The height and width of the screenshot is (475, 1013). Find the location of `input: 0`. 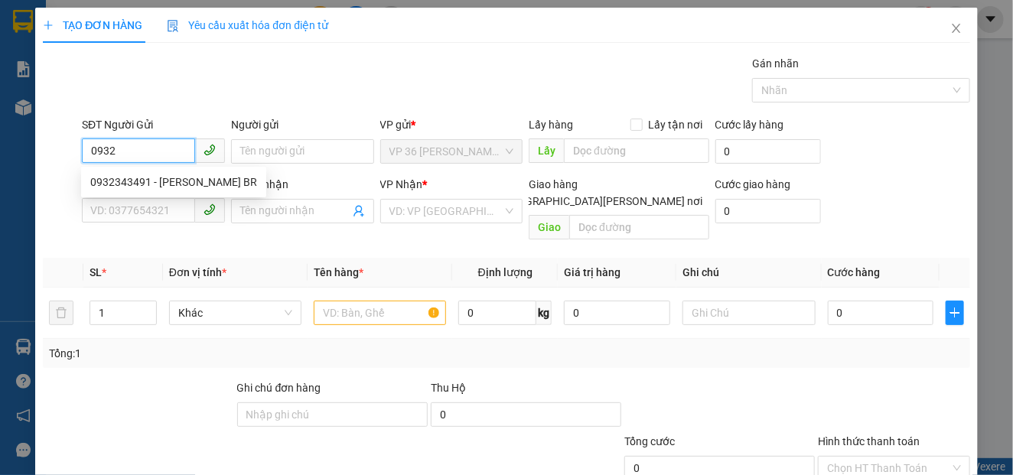

input: 0 is located at coordinates (617, 313).